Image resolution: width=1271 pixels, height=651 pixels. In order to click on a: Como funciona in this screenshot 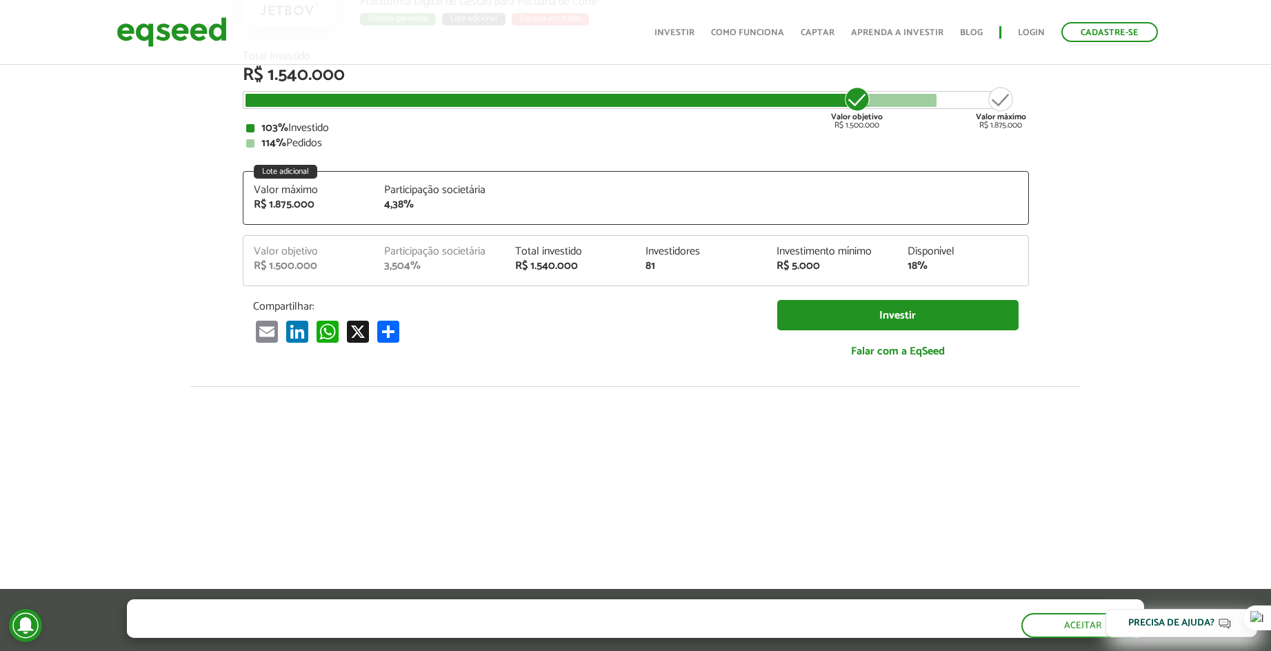, I will do `click(748, 32)`.